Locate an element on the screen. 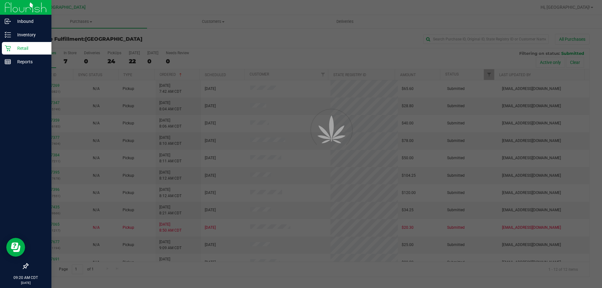 The image size is (602, 288). inline-svg: Inbound is located at coordinates (8, 21).